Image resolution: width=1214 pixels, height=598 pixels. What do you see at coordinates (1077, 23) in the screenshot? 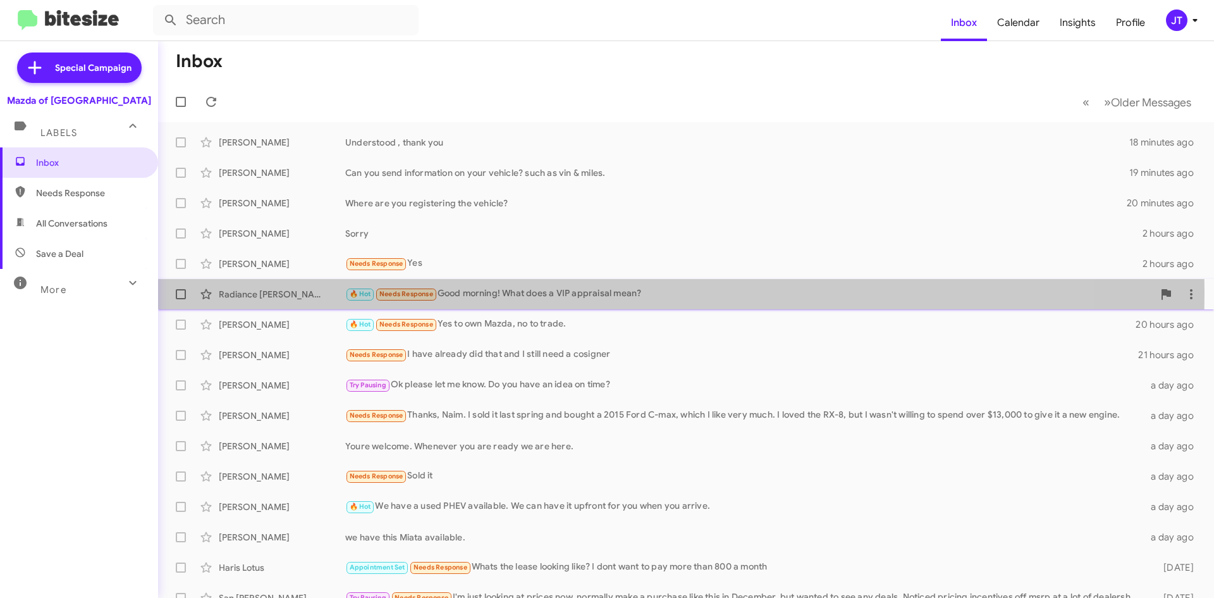
I see `span: Insights` at bounding box center [1077, 23].